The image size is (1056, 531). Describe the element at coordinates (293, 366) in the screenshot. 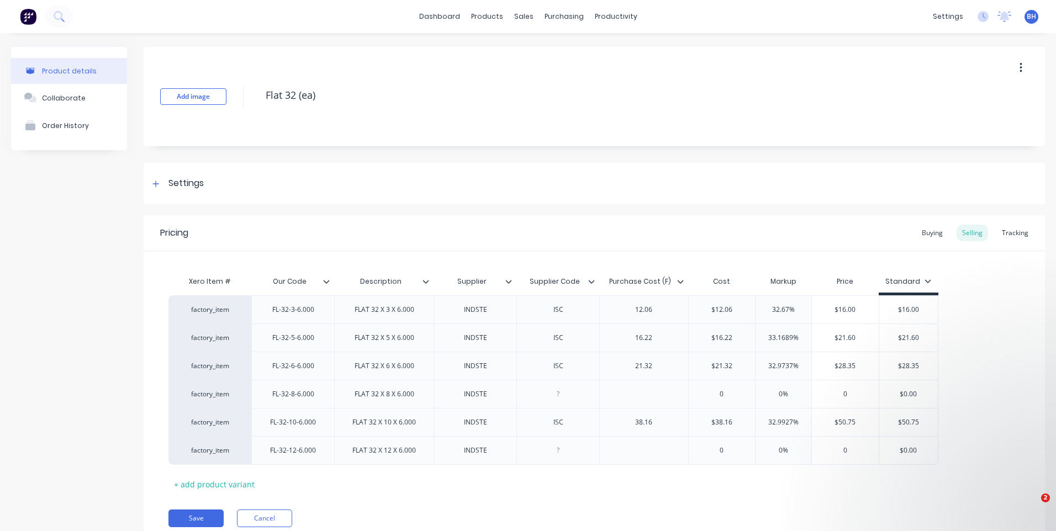

I see `div: FL-32-6-6.000` at that location.